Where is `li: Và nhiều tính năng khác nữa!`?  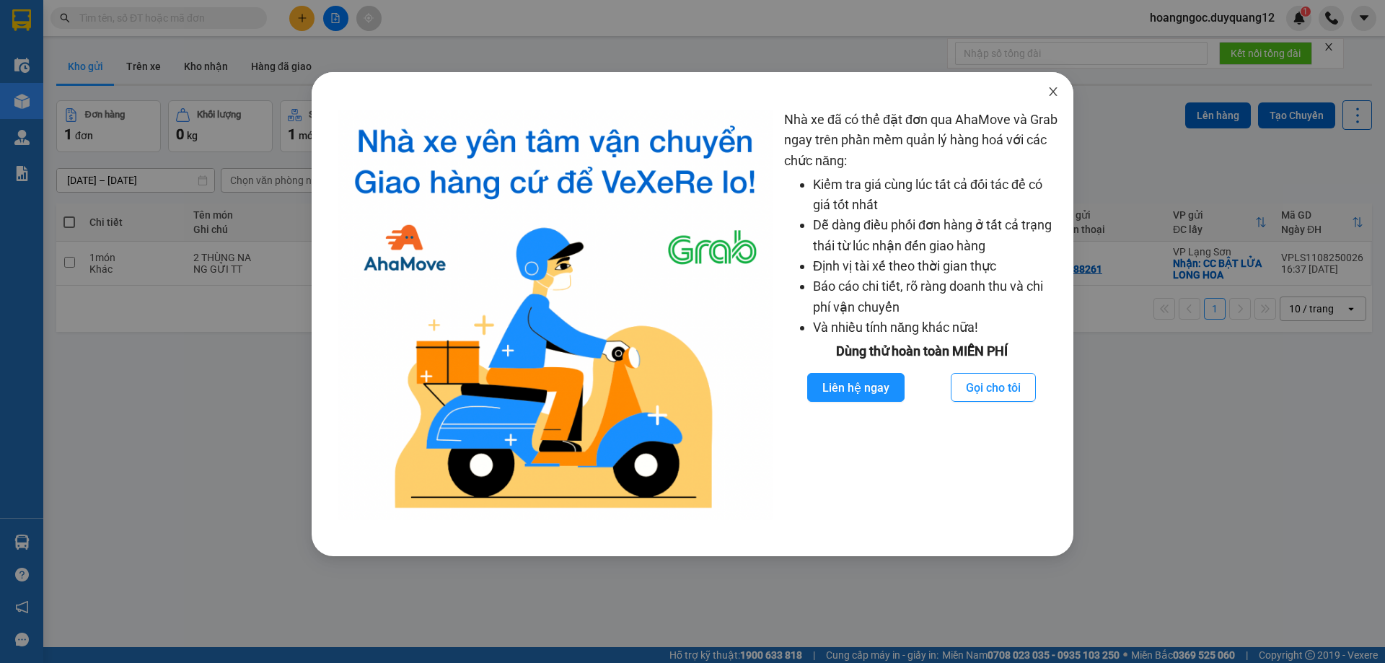
li: Và nhiều tính năng khác nữa! is located at coordinates (936, 327).